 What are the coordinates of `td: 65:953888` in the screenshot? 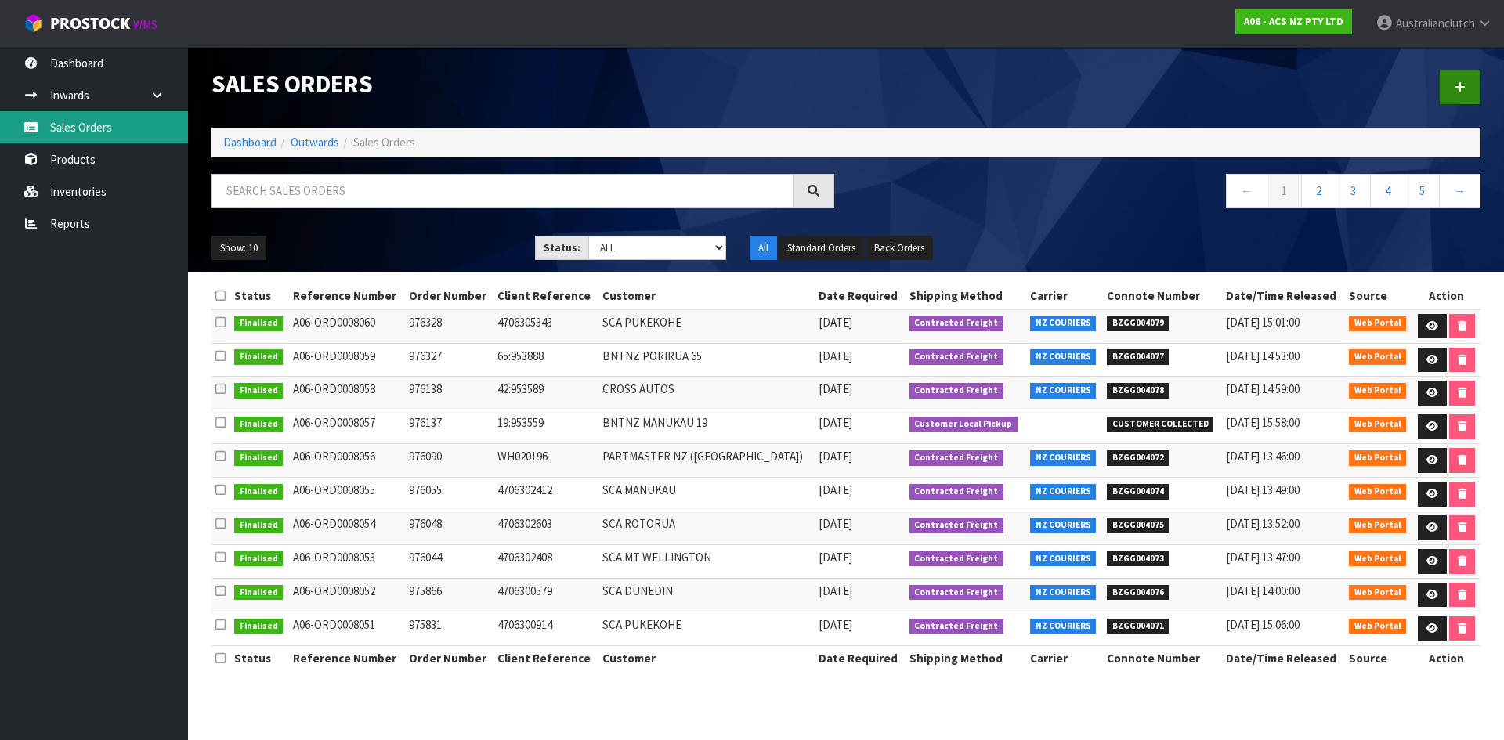 It's located at (546, 360).